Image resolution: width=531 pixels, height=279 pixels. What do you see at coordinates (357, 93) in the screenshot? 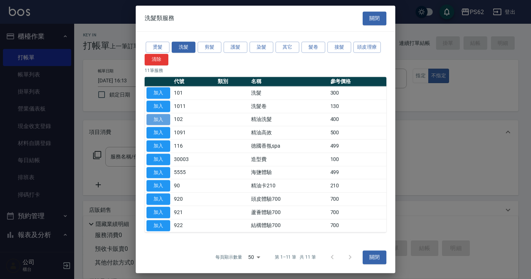
I see `td: 300` at bounding box center [357, 93].